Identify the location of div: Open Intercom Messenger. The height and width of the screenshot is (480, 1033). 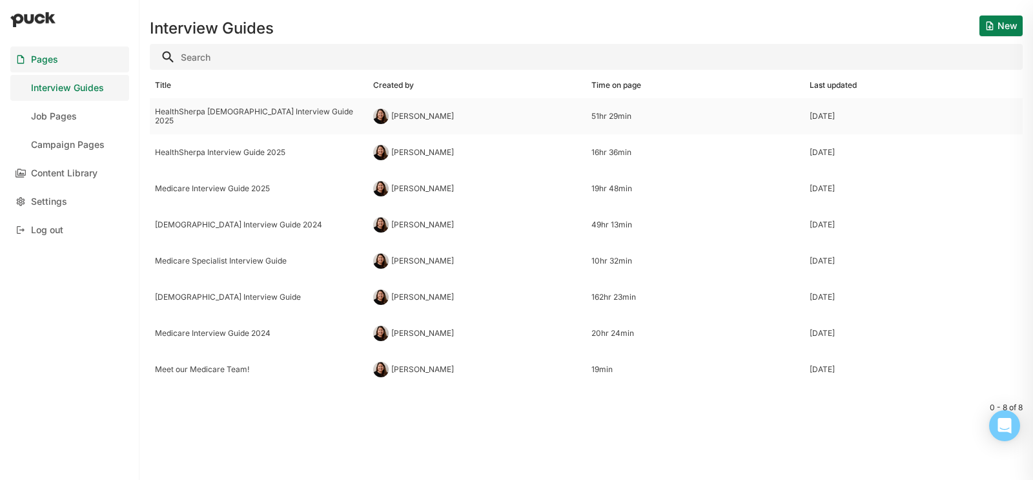
(1005, 426).